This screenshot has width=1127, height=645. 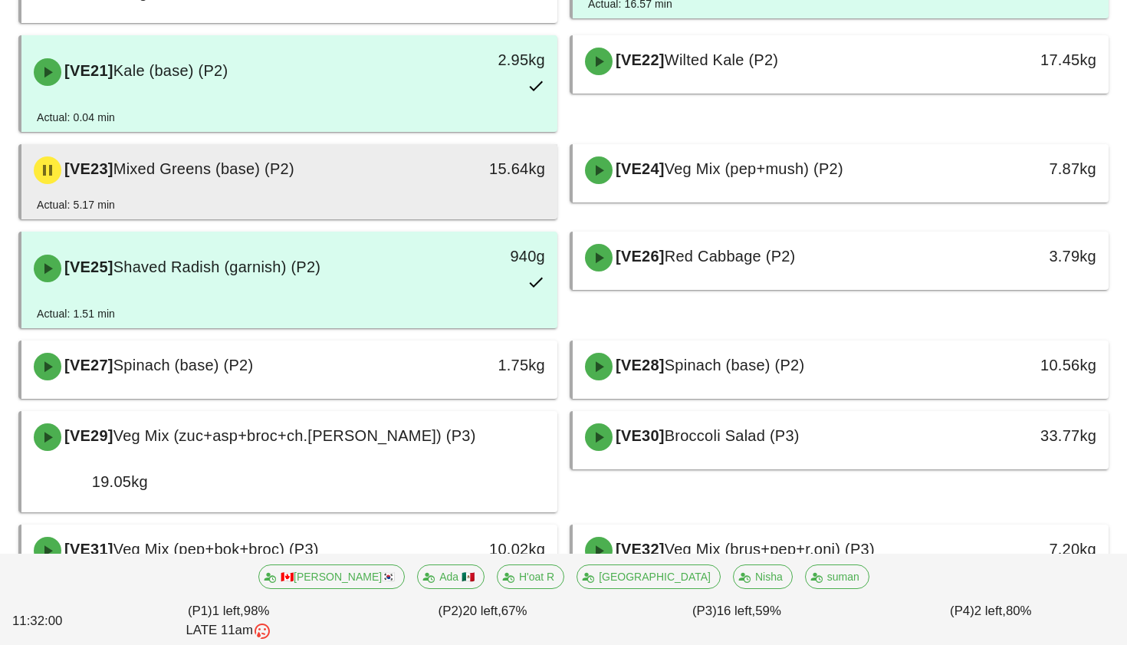 I want to click on div: 7.20kg, so click(x=1039, y=549).